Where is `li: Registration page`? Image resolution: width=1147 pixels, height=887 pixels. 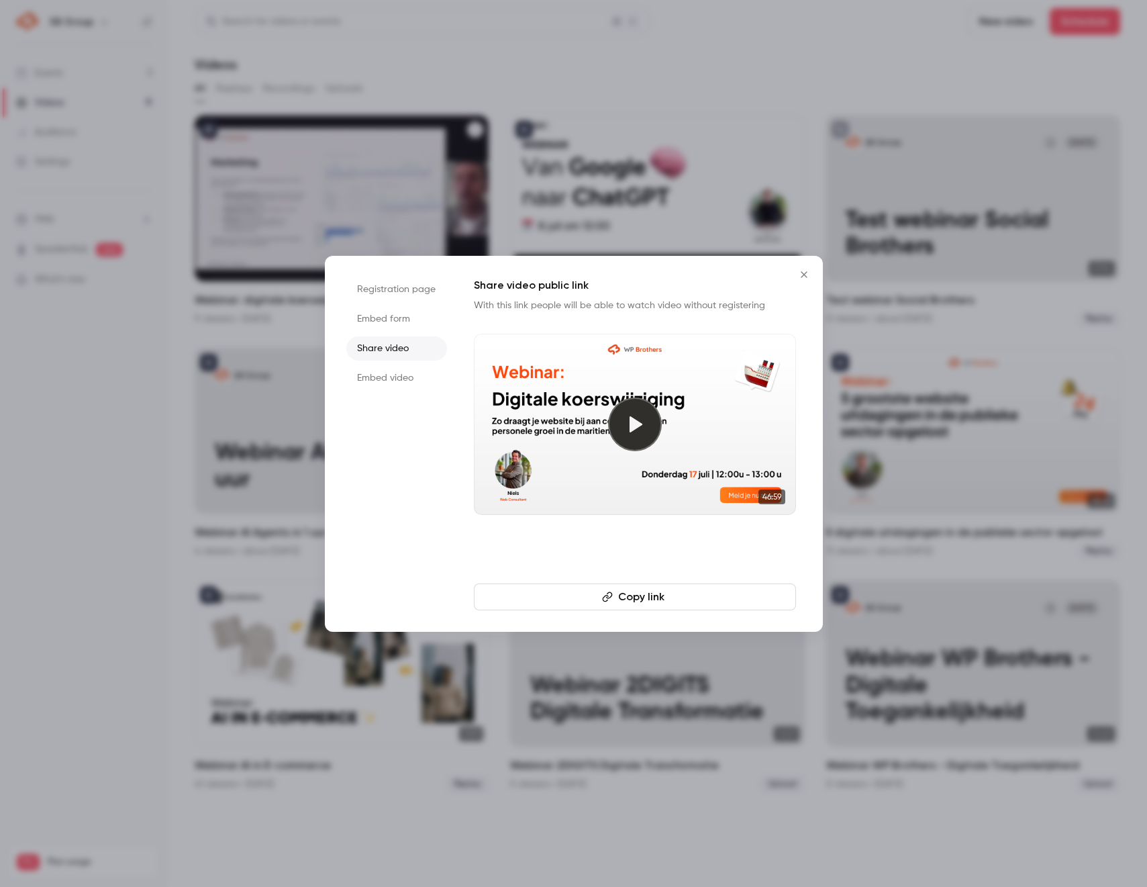 li: Registration page is located at coordinates (397, 289).